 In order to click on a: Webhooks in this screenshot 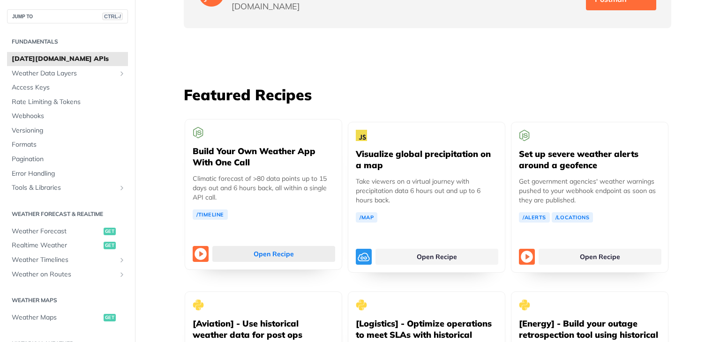, I will do `click(68, 116)`.